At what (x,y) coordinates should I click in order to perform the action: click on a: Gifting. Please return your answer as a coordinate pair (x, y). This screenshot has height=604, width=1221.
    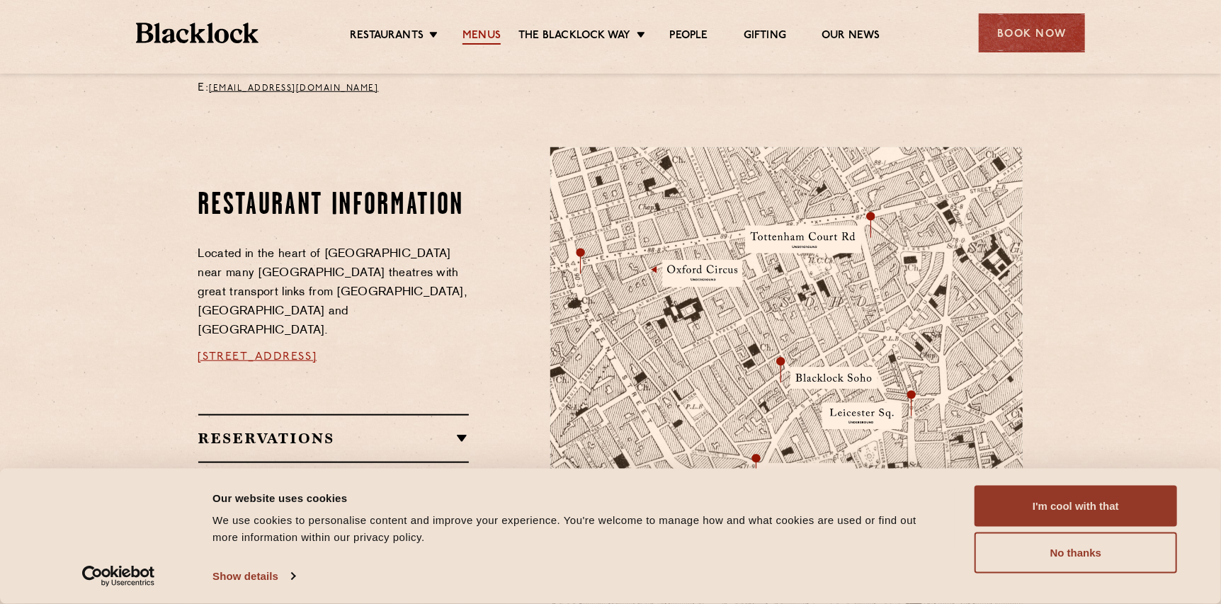
    Looking at the image, I should click on (765, 37).